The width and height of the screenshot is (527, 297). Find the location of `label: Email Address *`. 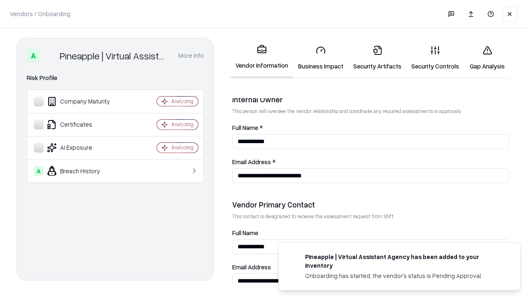

label: Email Address * is located at coordinates (371, 161).